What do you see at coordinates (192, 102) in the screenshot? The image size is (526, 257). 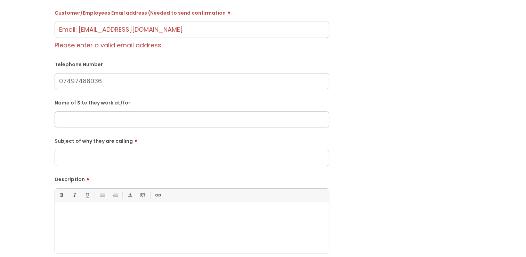 I see `label: Name of Site they work at/for` at bounding box center [192, 102].